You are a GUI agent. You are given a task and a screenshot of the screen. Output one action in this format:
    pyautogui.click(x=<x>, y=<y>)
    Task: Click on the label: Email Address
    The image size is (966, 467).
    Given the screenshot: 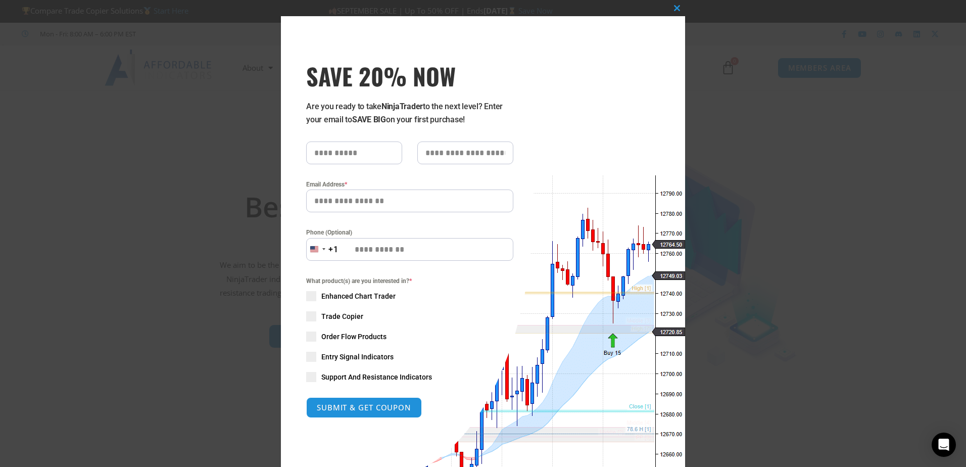 What is the action you would take?
    pyautogui.click(x=410, y=184)
    